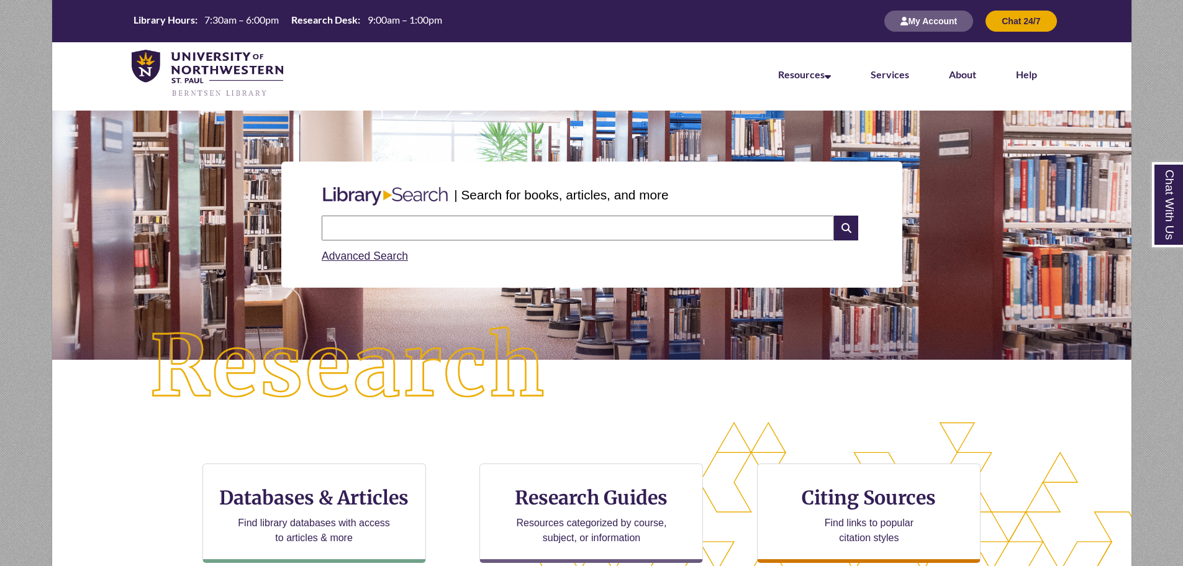  What do you see at coordinates (591, 530) in the screenshot?
I see `p: Resources categorized by course, subject, or information` at bounding box center [591, 530].